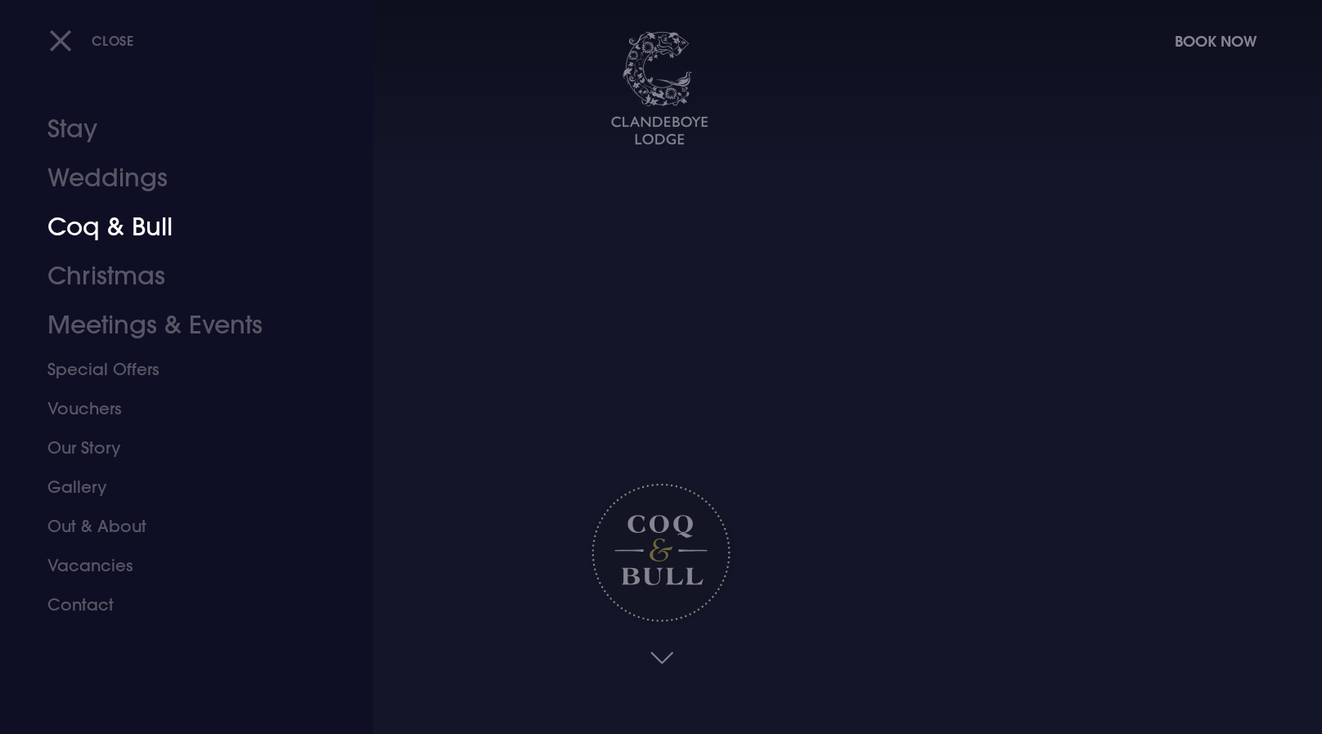 The image size is (1322, 734). I want to click on a: Special Offers, so click(177, 370).